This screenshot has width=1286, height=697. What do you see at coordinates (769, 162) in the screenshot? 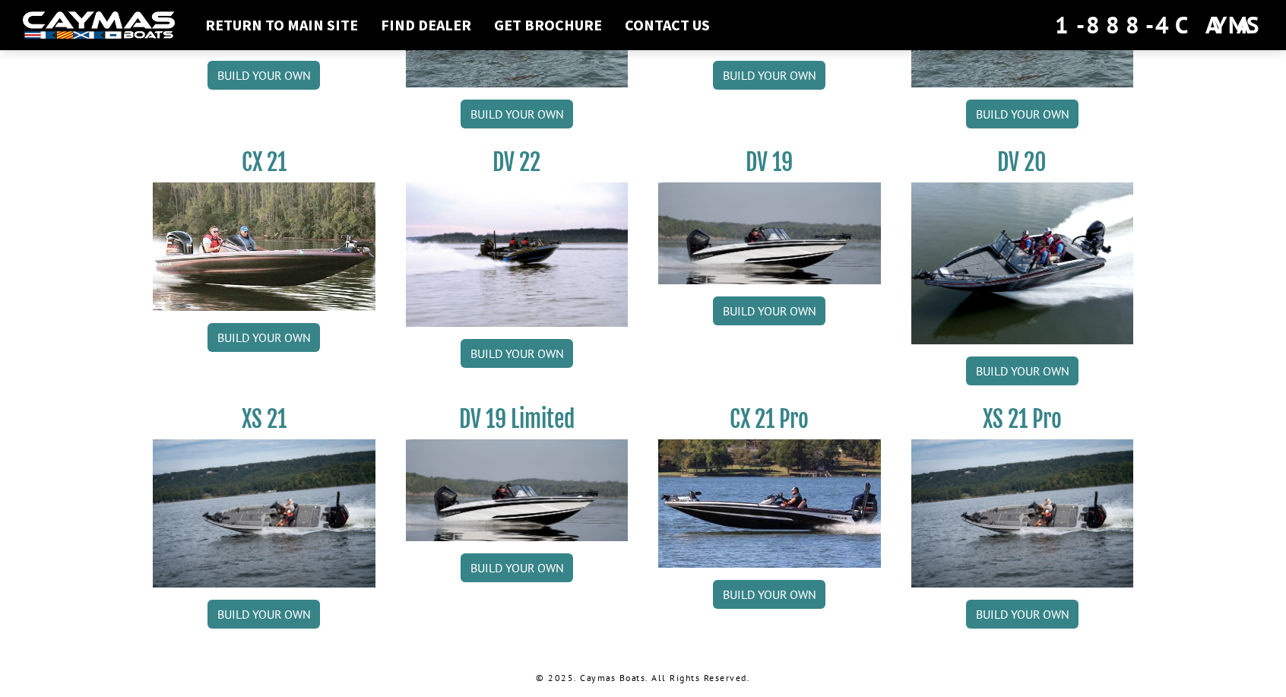
I see `h3: DV 19` at bounding box center [769, 162].